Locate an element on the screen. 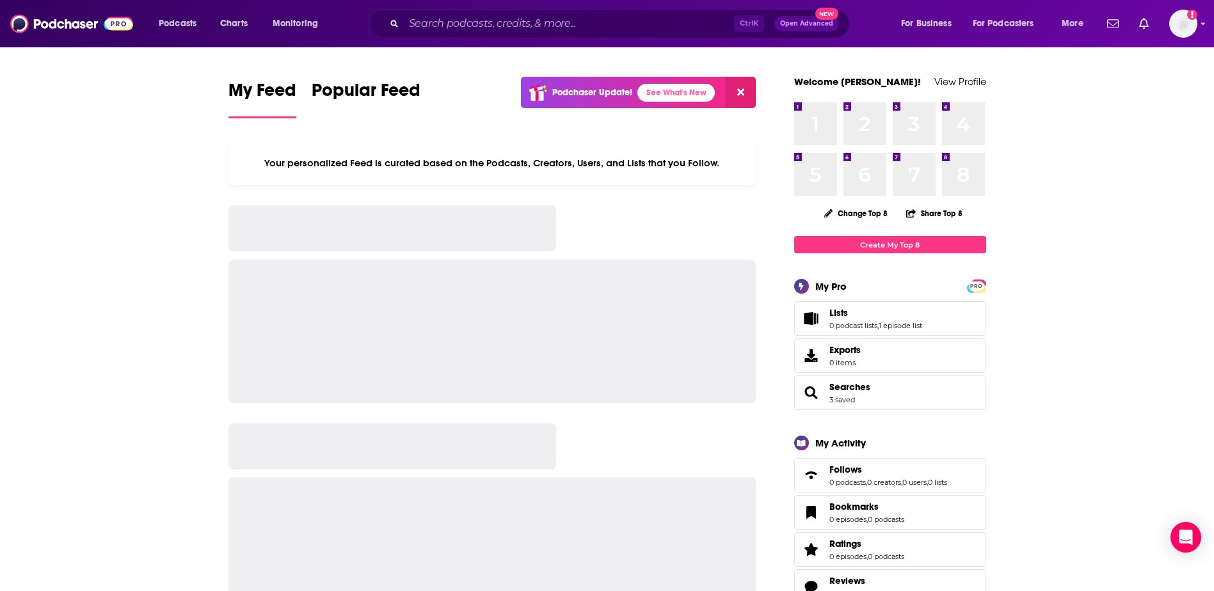 This screenshot has width=1214, height=591. span: For Business is located at coordinates (926, 24).